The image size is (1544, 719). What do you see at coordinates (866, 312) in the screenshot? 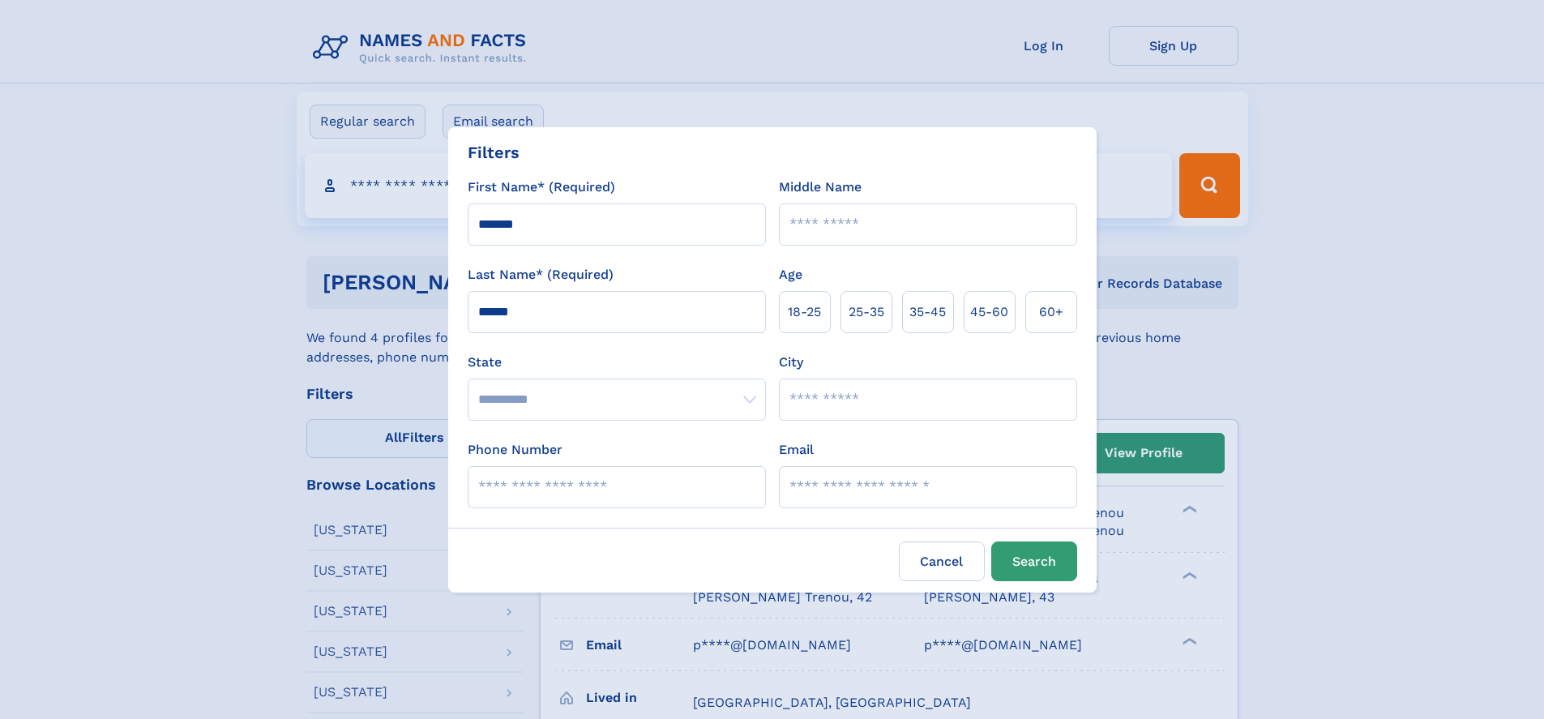
I see `span: 25‑35` at bounding box center [866, 312].